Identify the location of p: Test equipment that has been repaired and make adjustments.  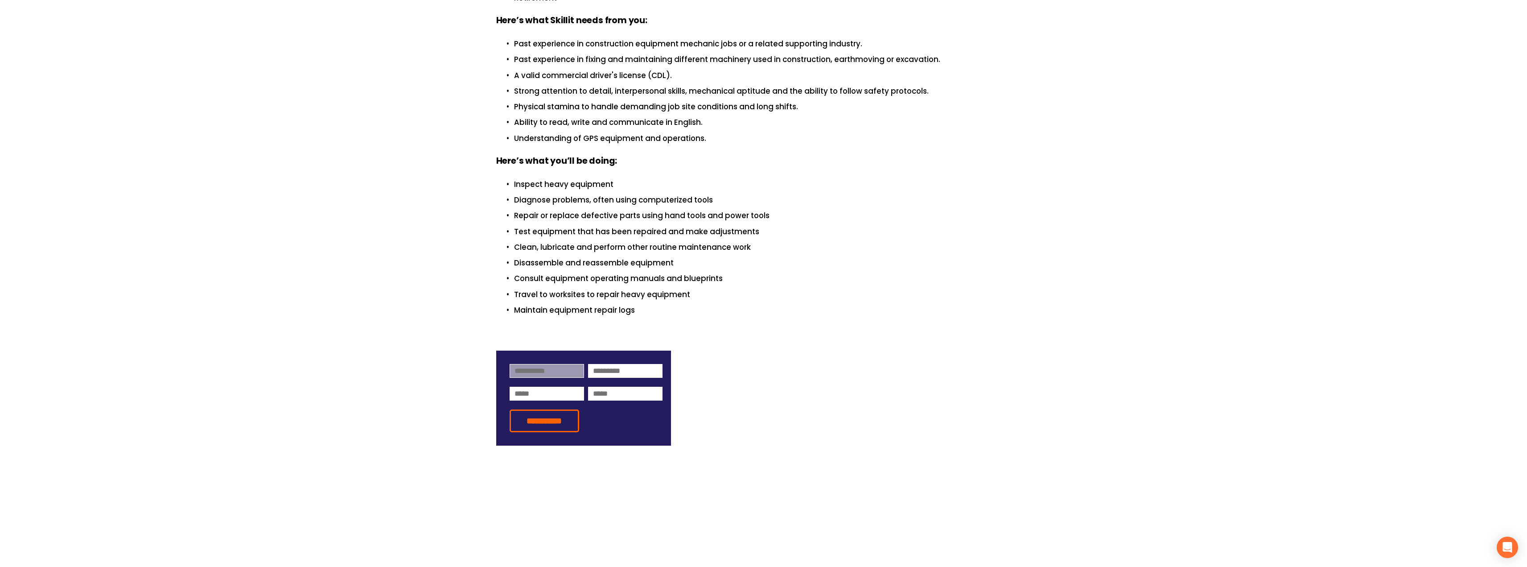
(773, 231).